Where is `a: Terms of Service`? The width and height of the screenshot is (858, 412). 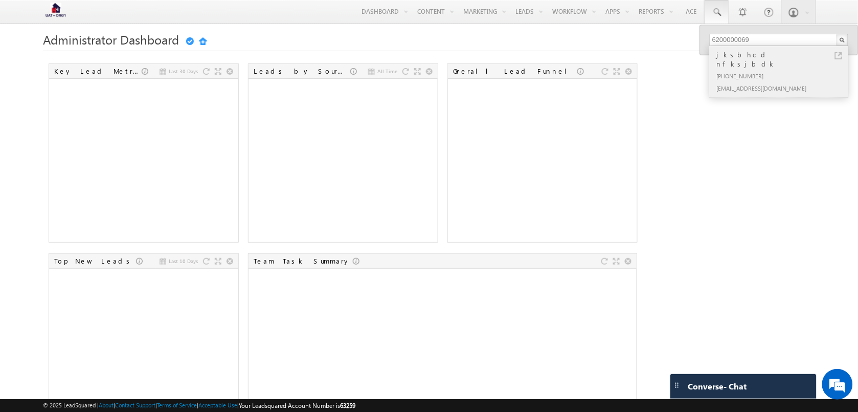
a: Terms of Service is located at coordinates (177, 405).